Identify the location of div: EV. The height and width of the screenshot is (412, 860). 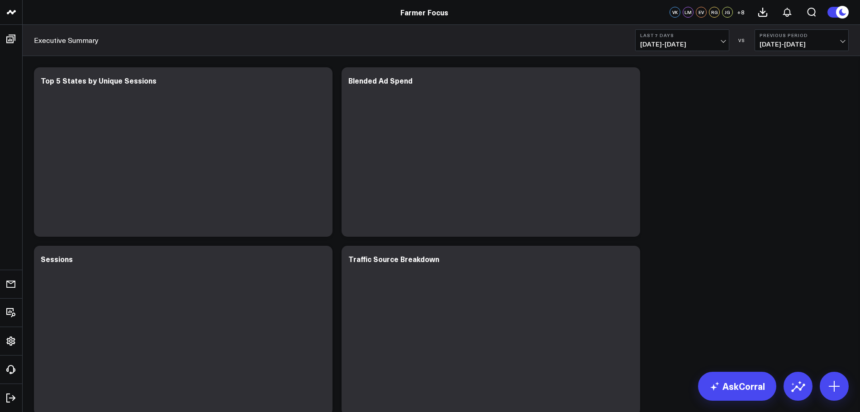
(701, 12).